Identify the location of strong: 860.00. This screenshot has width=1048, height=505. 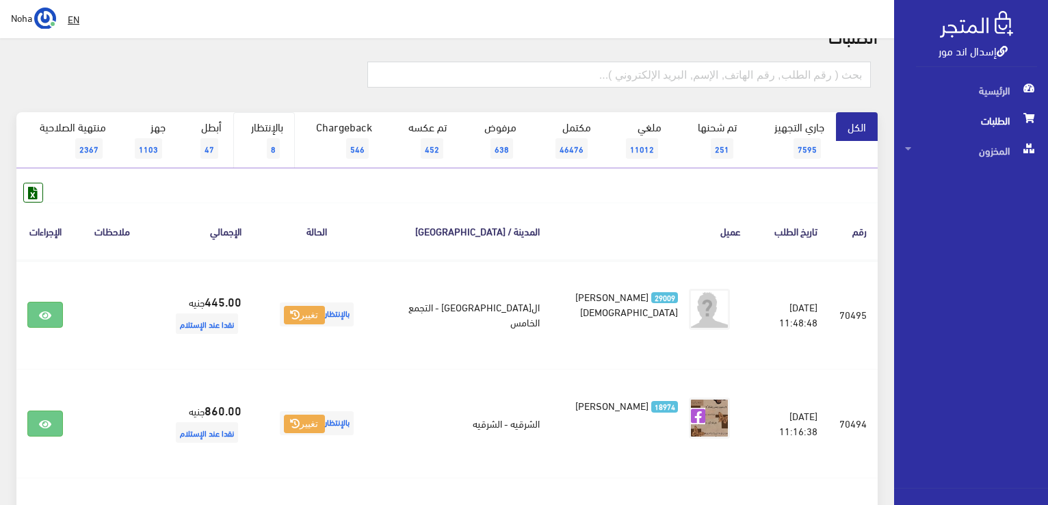
(223, 410).